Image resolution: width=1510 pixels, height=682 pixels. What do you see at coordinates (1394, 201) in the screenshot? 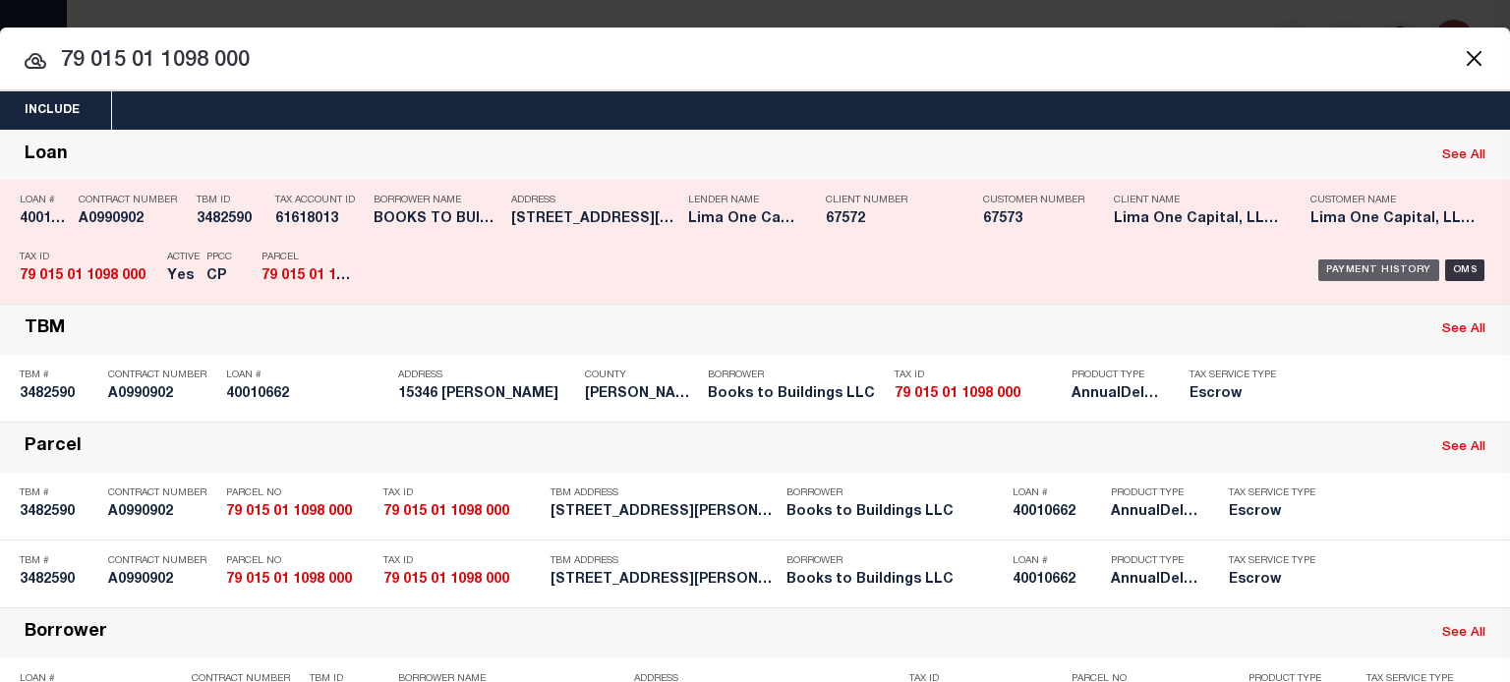
I see `p: Customer Name` at bounding box center [1394, 201].